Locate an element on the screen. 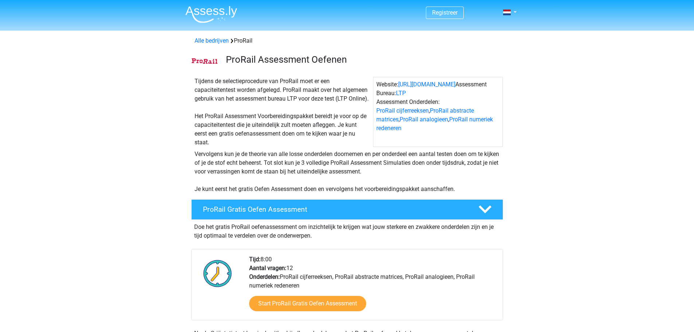 The height and width of the screenshot is (332, 694). div: Website: Assessment Bureau: Assessment Onderdelen: , , , is located at coordinates (438, 112).